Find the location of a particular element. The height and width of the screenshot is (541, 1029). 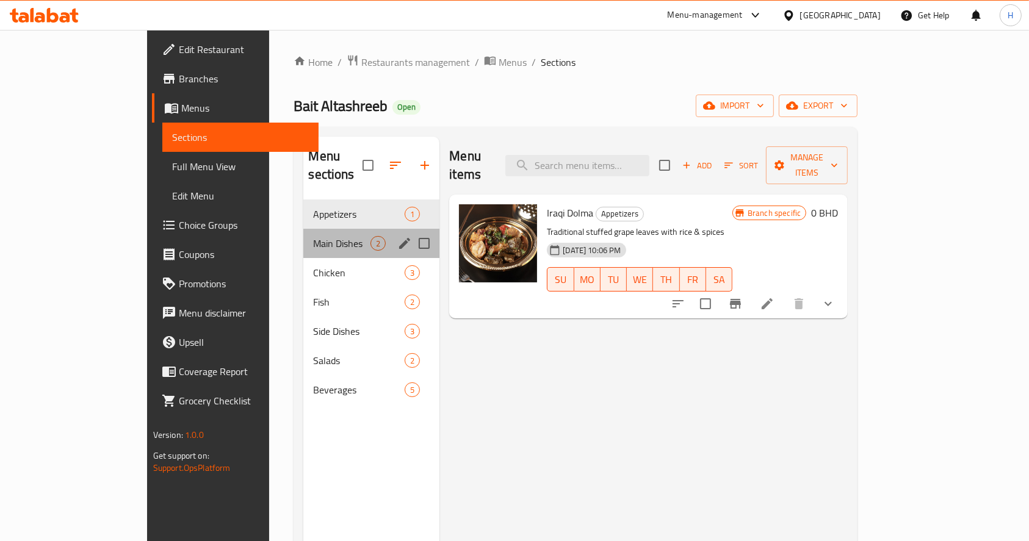

span: SA is located at coordinates (719, 280).